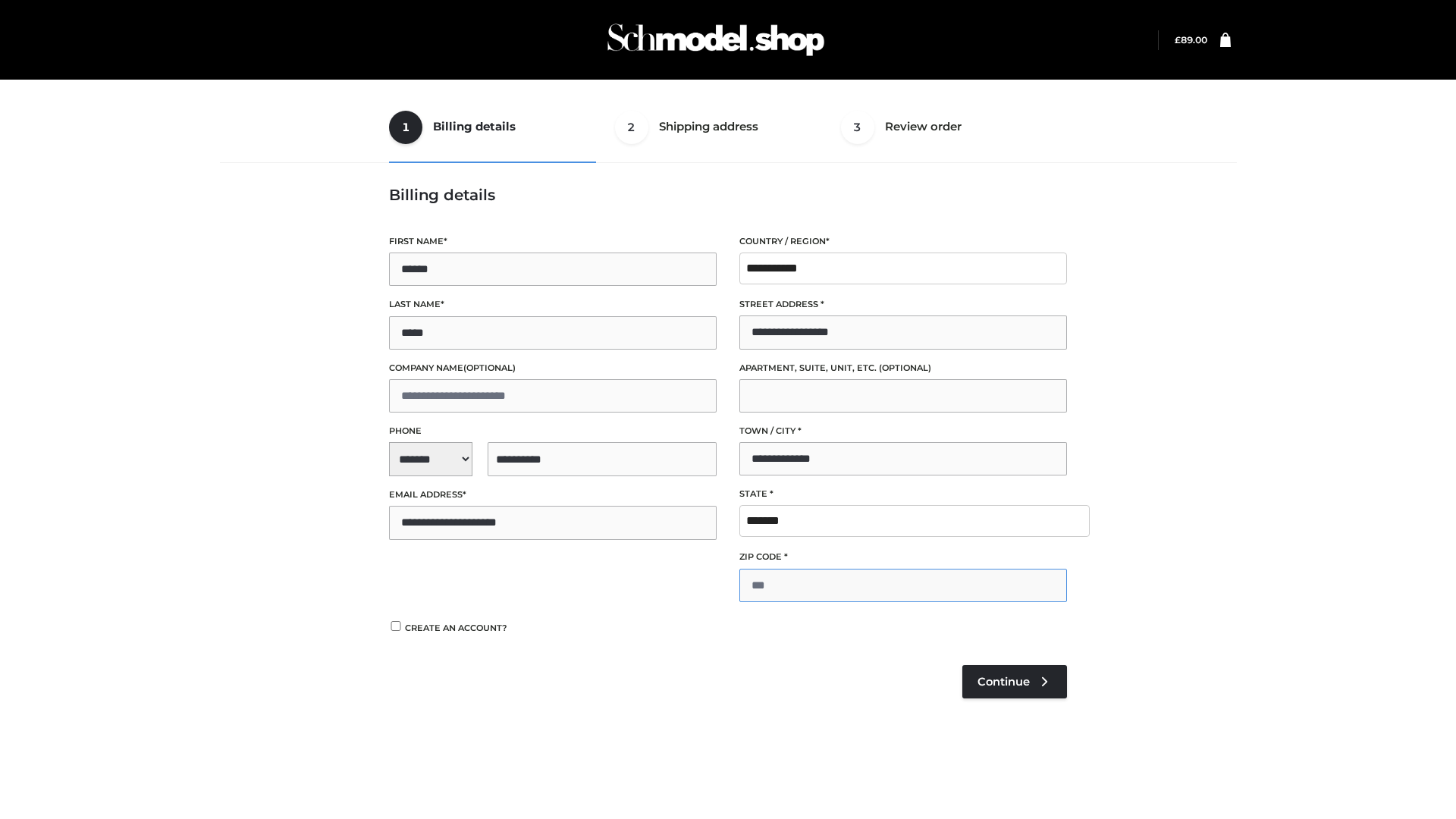 Image resolution: width=1456 pixels, height=819 pixels. I want to click on label: Company name, so click(553, 368).